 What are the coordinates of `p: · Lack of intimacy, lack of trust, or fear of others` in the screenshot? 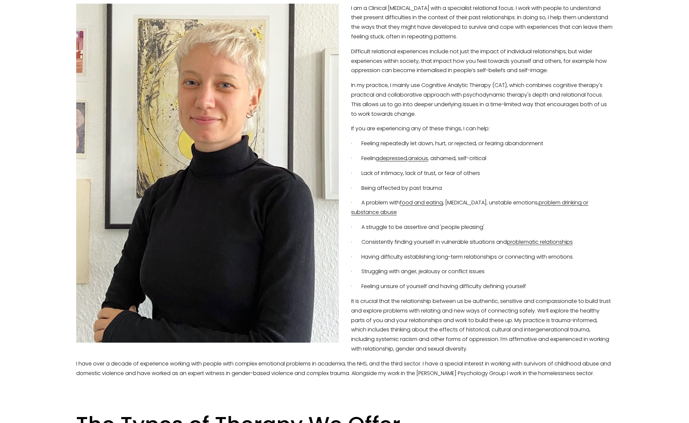 It's located at (344, 173).